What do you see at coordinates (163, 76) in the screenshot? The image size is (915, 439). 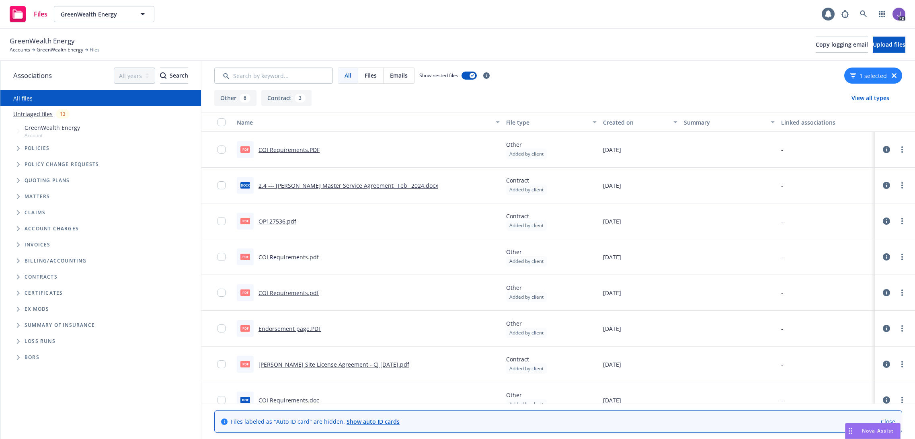 I see `svg: Search` at bounding box center [163, 76].